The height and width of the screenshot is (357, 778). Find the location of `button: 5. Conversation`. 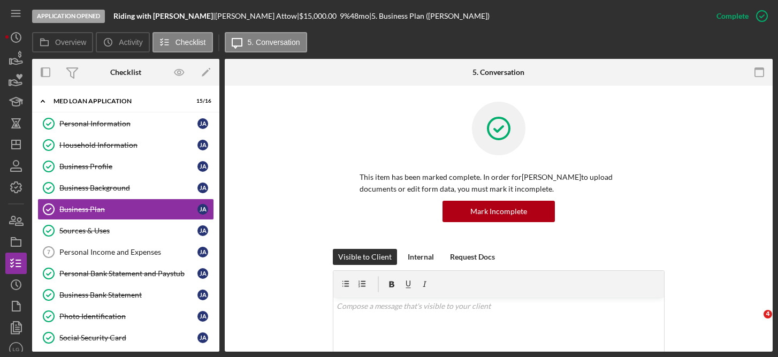

button: 5. Conversation is located at coordinates (266, 42).